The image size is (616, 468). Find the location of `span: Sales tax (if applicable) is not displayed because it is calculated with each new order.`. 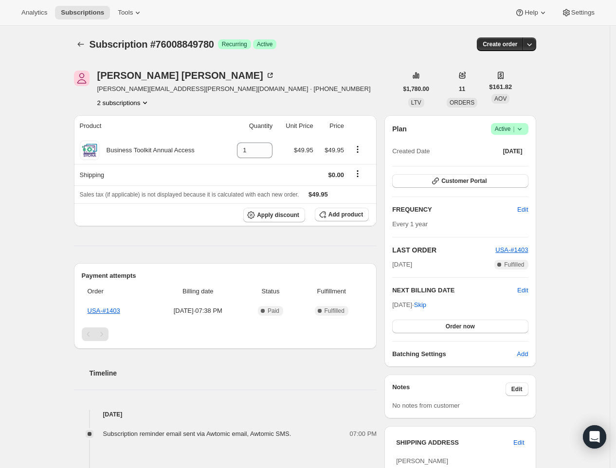

span: Sales tax (if applicable) is not displayed because it is calculated with each new order. is located at coordinates (189, 195).